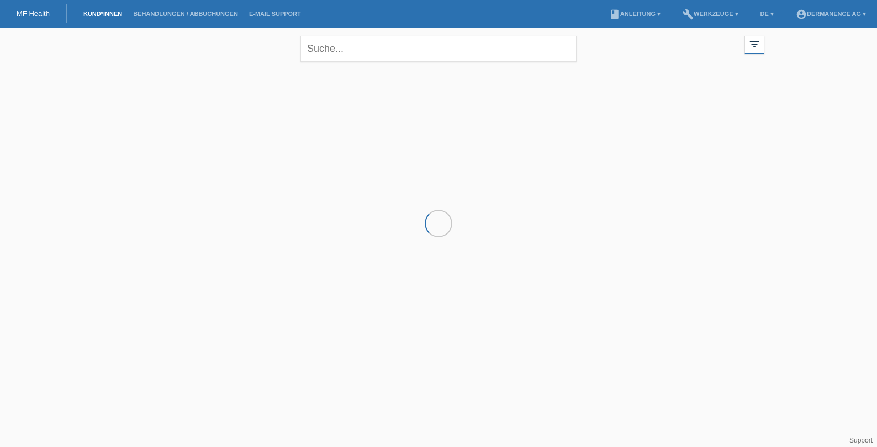  Describe the element at coordinates (186, 14) in the screenshot. I see `a: Behandlungen / Abbuchungen` at that location.